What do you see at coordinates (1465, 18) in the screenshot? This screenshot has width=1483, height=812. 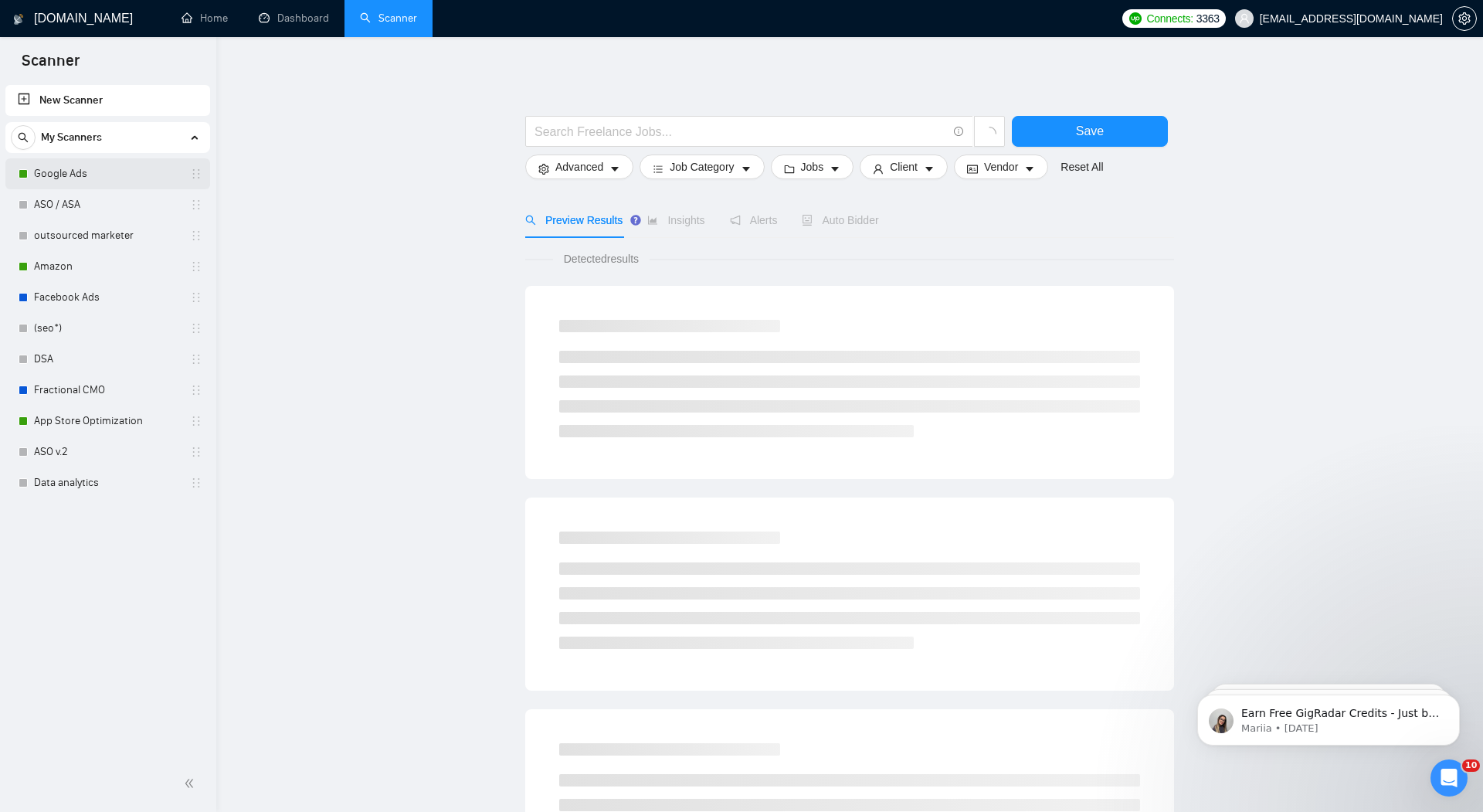 I see `button: setting` at bounding box center [1465, 18].